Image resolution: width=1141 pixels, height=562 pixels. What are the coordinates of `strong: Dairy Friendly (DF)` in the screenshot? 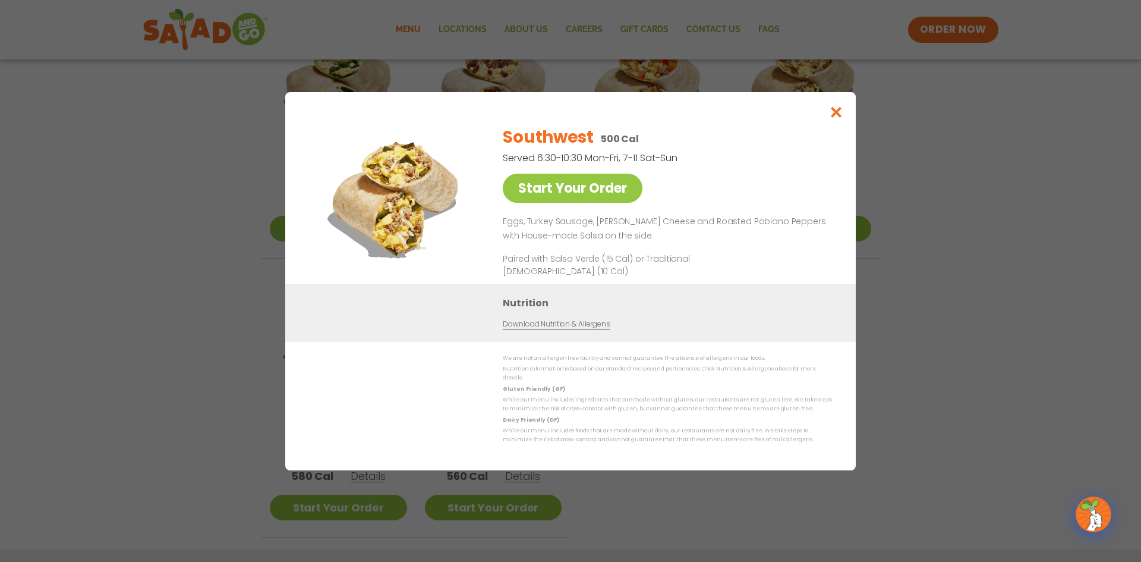 It's located at (531, 419).